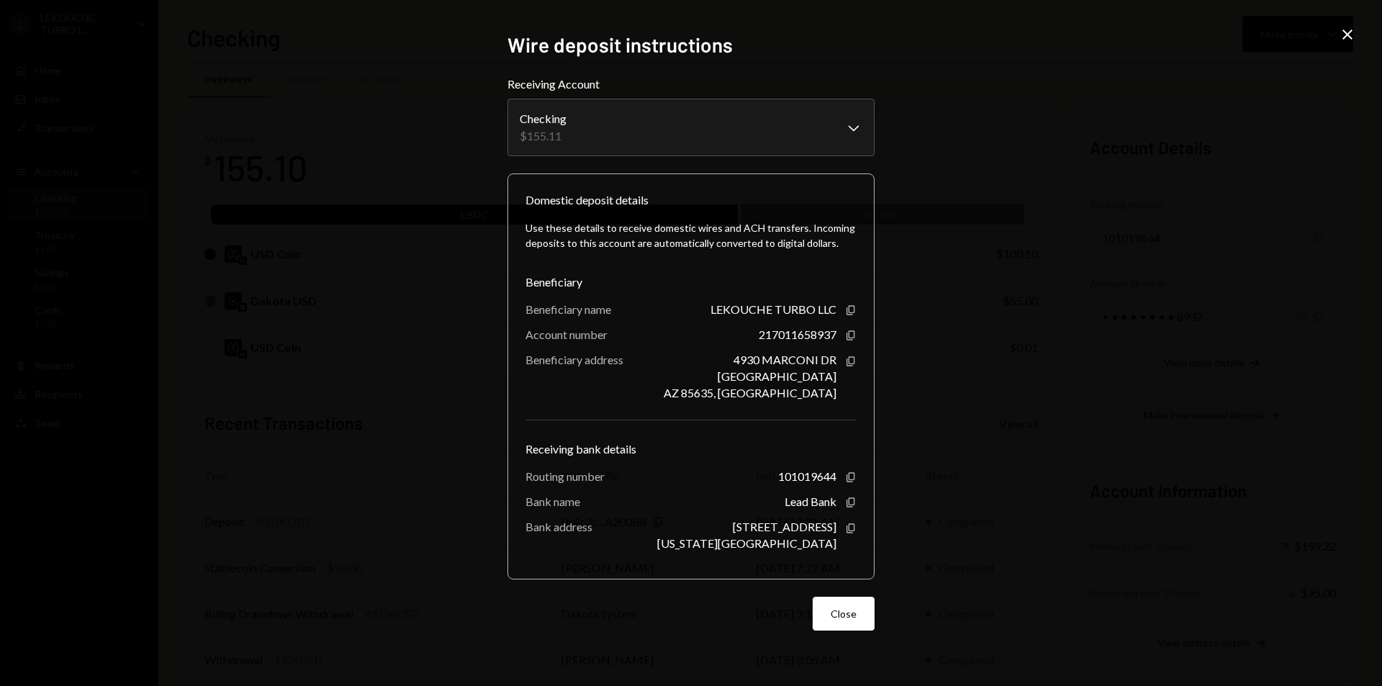 The image size is (1382, 686). What do you see at coordinates (691, 127) in the screenshot?
I see `button: Receiving Account` at bounding box center [691, 127].